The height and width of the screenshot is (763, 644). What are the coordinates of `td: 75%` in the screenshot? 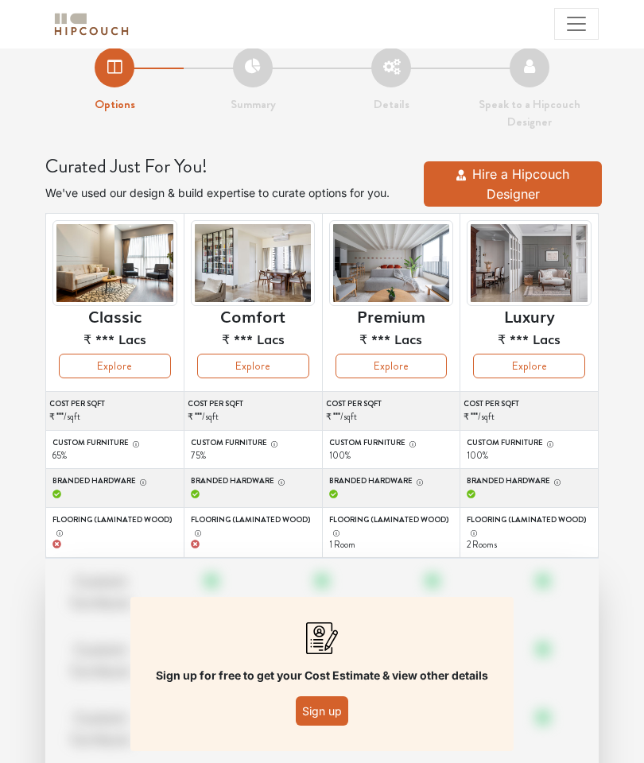 It's located at (253, 449).